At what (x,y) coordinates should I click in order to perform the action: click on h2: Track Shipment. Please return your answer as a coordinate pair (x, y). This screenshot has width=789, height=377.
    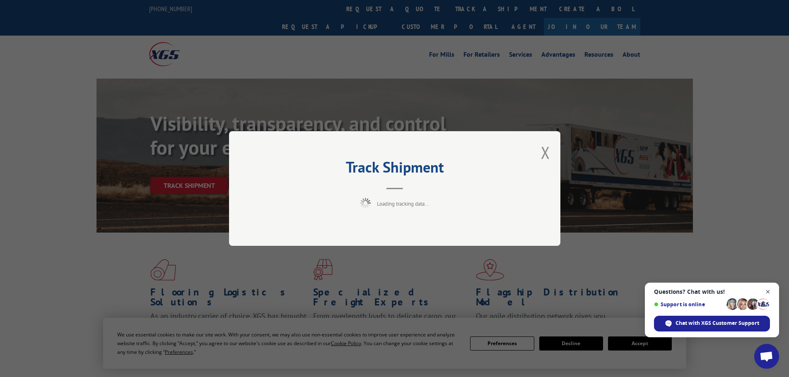
    Looking at the image, I should click on (395, 169).